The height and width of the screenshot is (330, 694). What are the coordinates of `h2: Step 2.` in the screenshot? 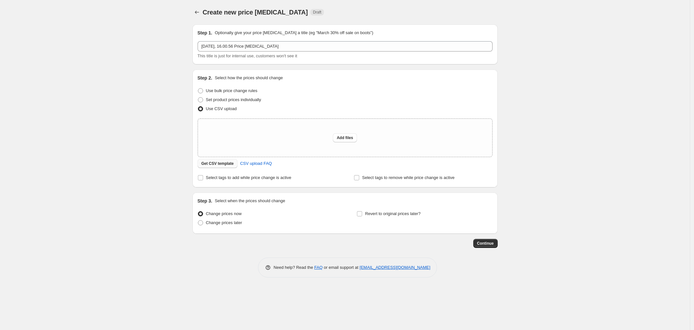 It's located at (205, 78).